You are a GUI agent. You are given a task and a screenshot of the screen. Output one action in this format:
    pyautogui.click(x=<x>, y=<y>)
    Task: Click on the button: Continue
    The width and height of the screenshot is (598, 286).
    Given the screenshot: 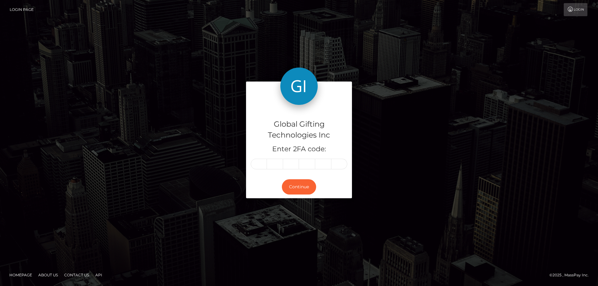 What is the action you would take?
    pyautogui.click(x=299, y=187)
    